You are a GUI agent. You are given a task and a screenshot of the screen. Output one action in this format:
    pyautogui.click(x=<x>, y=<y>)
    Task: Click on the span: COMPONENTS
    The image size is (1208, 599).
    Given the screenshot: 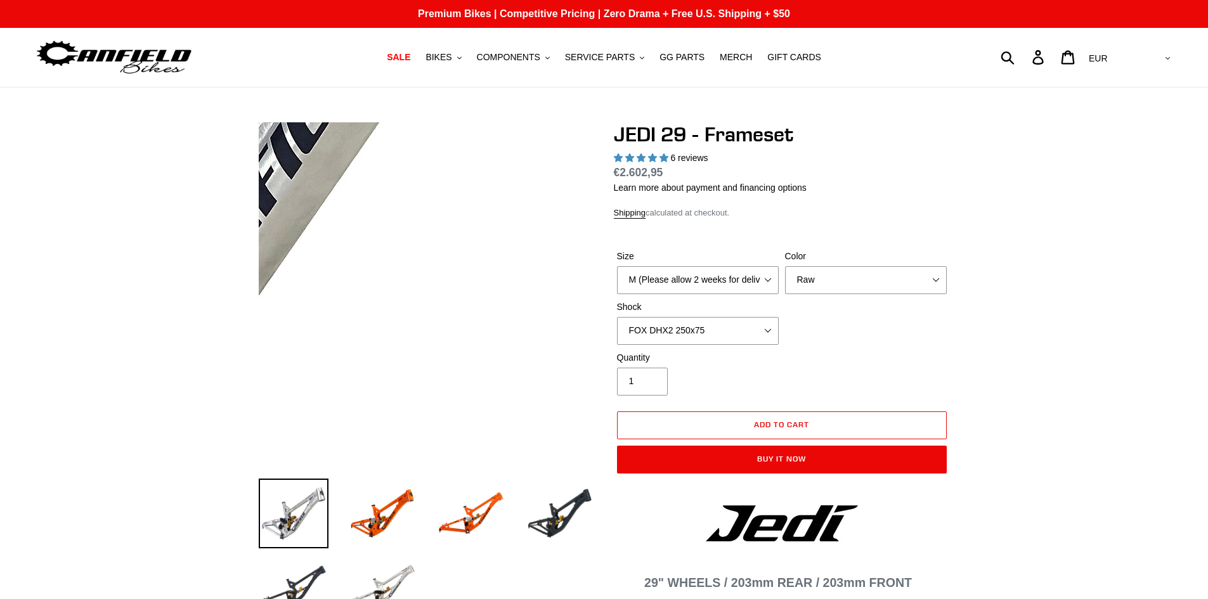 What is the action you would take?
    pyautogui.click(x=509, y=57)
    